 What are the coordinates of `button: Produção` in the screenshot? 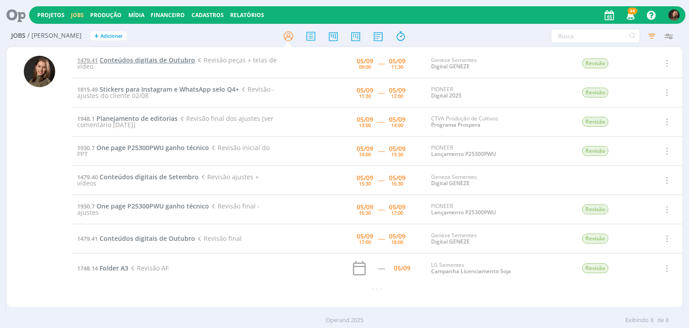 It's located at (106, 15).